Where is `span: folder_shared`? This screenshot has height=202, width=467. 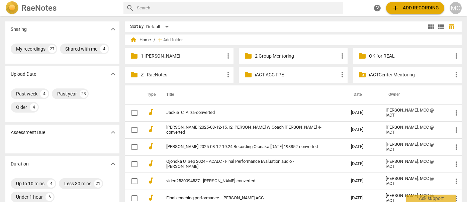
span: folder_shared is located at coordinates (362, 75).